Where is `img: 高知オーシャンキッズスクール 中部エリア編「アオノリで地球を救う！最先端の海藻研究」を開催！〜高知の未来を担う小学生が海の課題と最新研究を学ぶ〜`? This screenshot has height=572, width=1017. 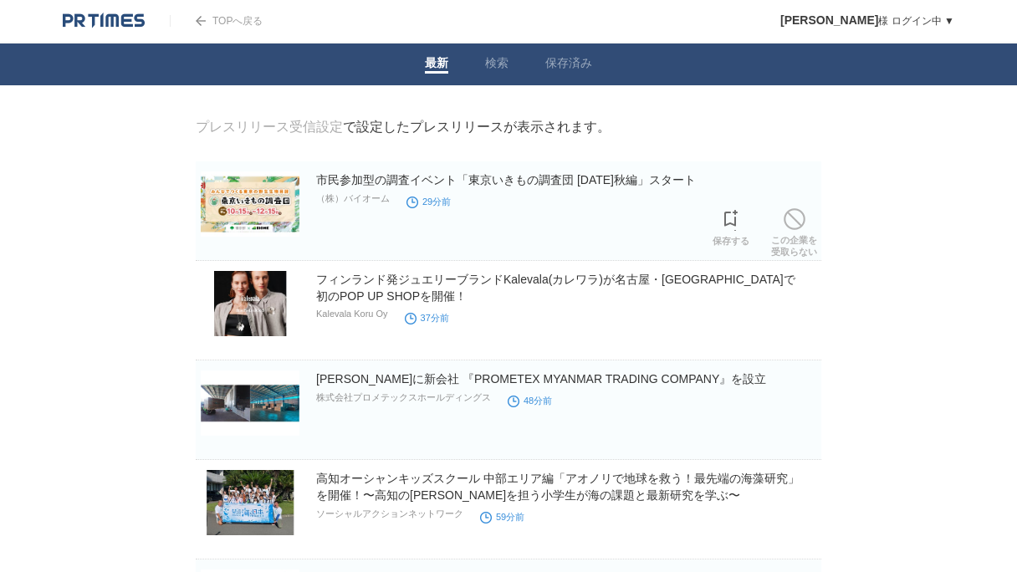
img: 高知オーシャンキッズスクール 中部エリア編「アオノリで地球を救う！最先端の海藻研究」を開催！〜高知の未来を担う小学生が海の課題と最新研究を学ぶ〜 is located at coordinates (250, 503).